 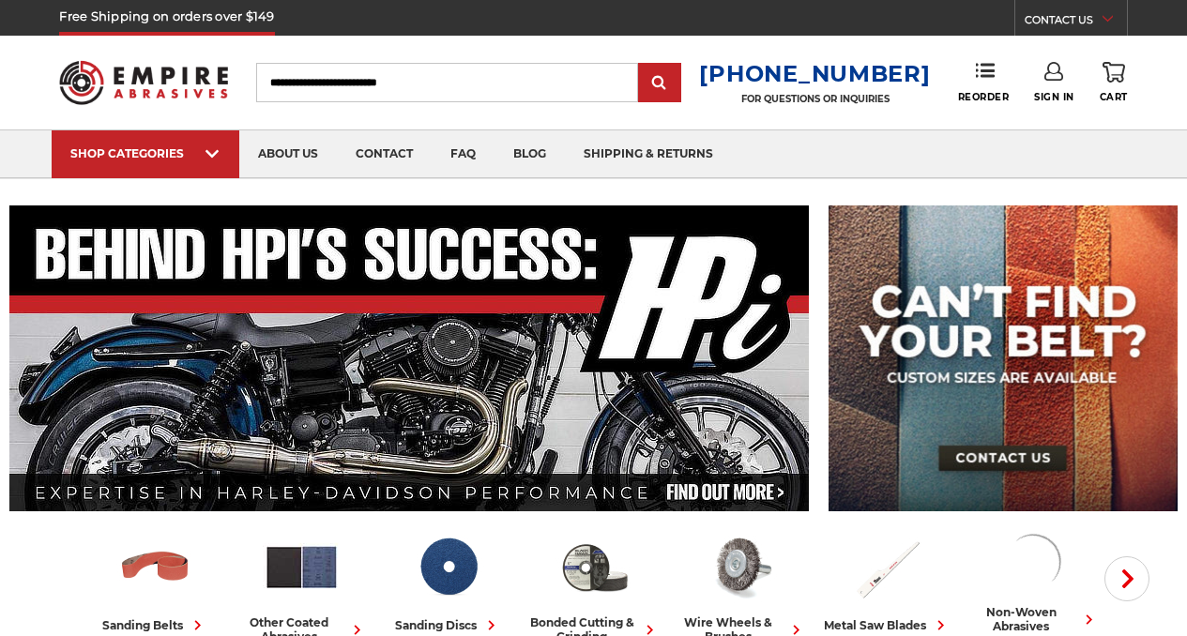 What do you see at coordinates (155, 582) in the screenshot?
I see `a: sanding belts` at bounding box center [155, 582].